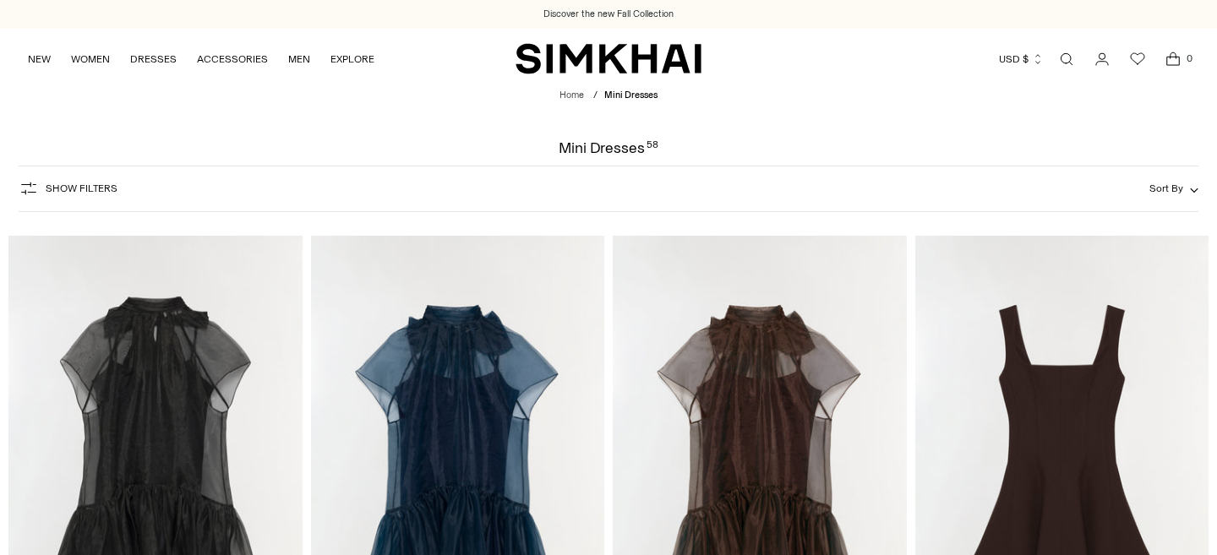 Image resolution: width=1217 pixels, height=555 pixels. What do you see at coordinates (90, 59) in the screenshot?
I see `a: WOMEN` at bounding box center [90, 59].